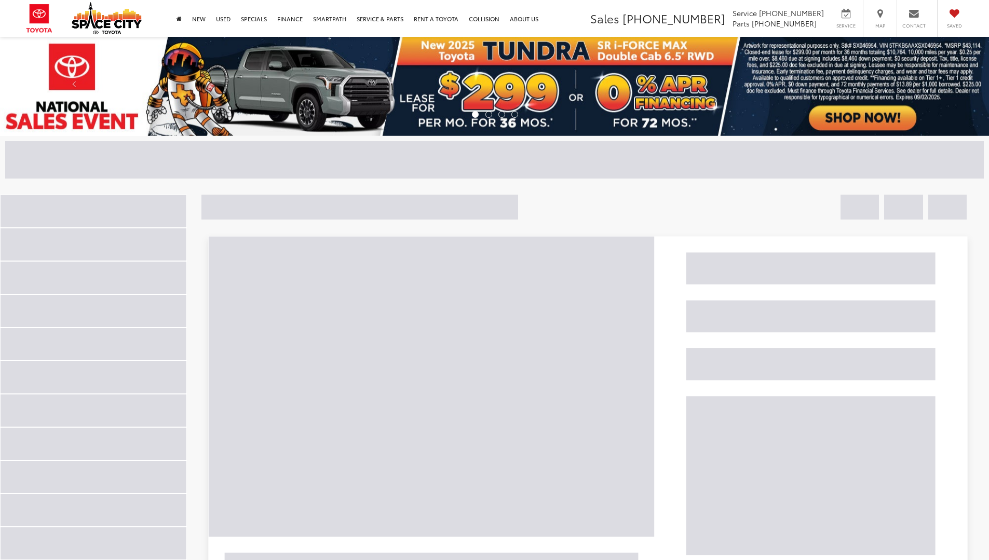 Image resolution: width=989 pixels, height=560 pixels. Describe the element at coordinates (106, 18) in the screenshot. I see `img: Space City Toyota` at that location.